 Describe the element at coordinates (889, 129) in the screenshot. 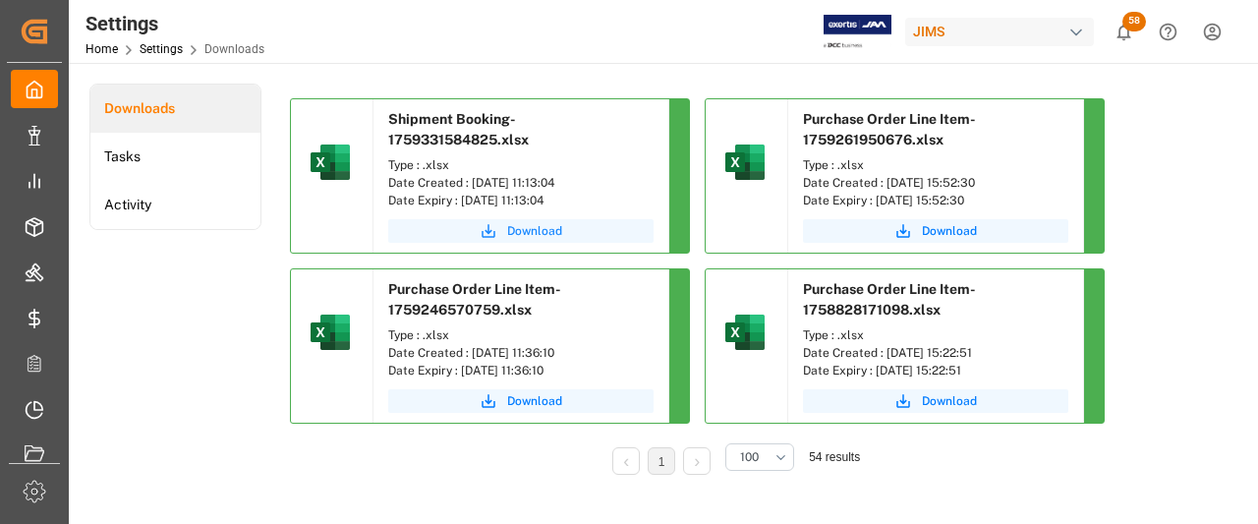

I see `span: Purchase Order Line Item-1759261950676.xlsx` at that location.